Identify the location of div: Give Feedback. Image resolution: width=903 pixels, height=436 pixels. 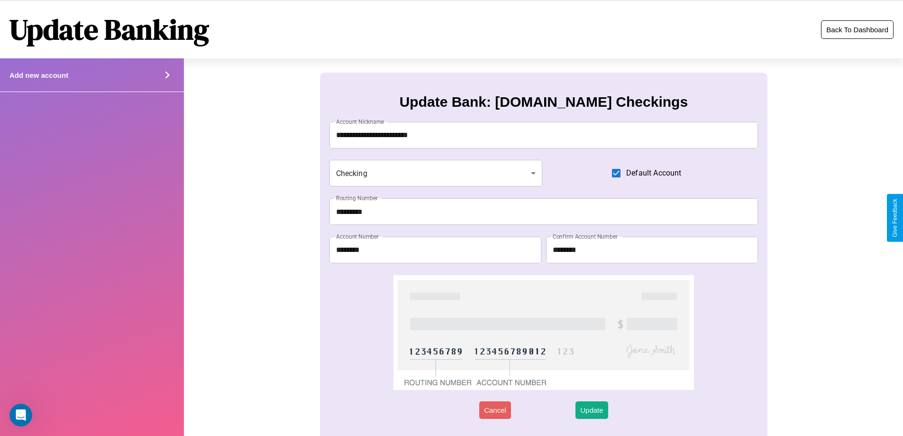
(895, 218).